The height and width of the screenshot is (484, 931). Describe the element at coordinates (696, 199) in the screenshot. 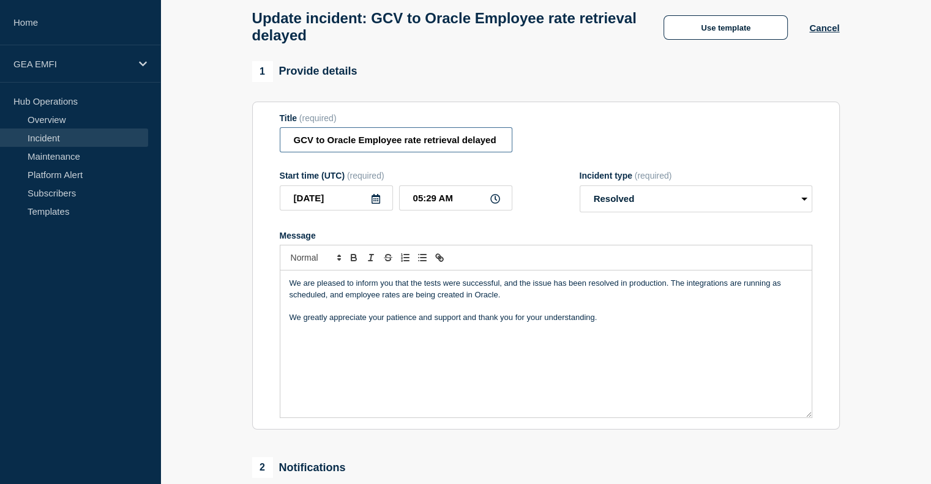

I see `select: Incident type` at that location.